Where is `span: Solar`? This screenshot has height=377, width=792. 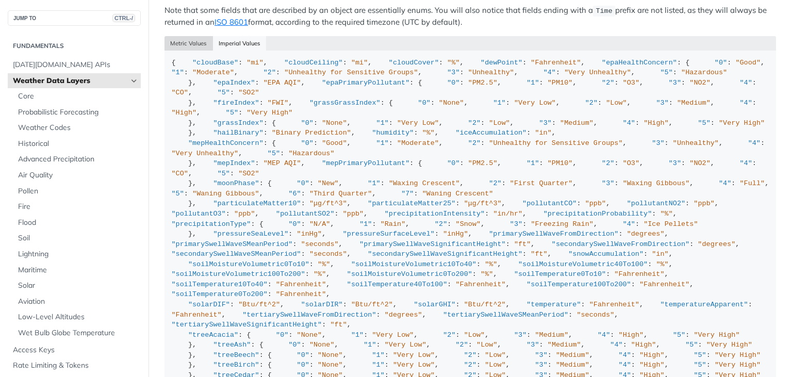 span: Solar is located at coordinates (78, 286).